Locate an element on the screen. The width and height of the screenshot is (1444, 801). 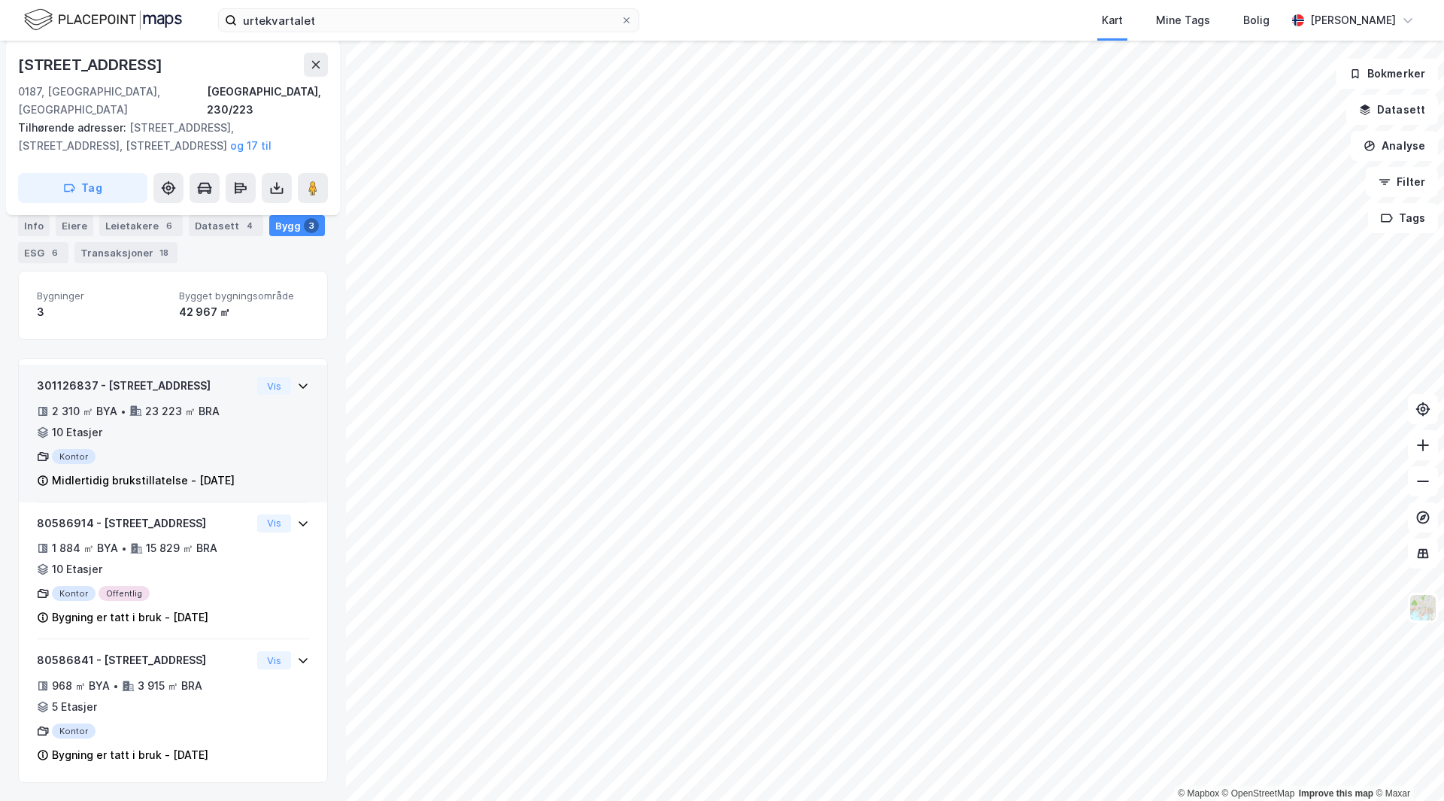
div: Bygg is located at coordinates (297, 226).